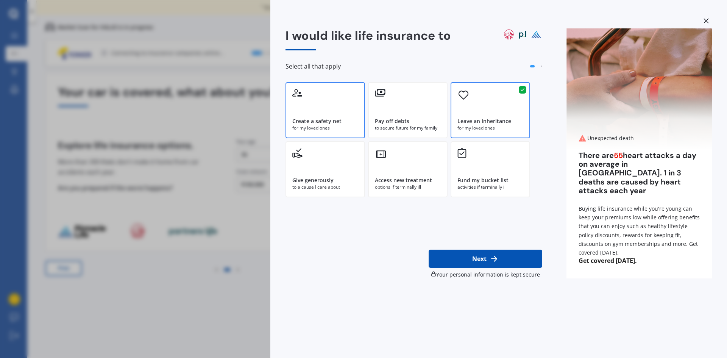 This screenshot has height=358, width=727. I want to click on img: pinnacle life logo, so click(536, 34).